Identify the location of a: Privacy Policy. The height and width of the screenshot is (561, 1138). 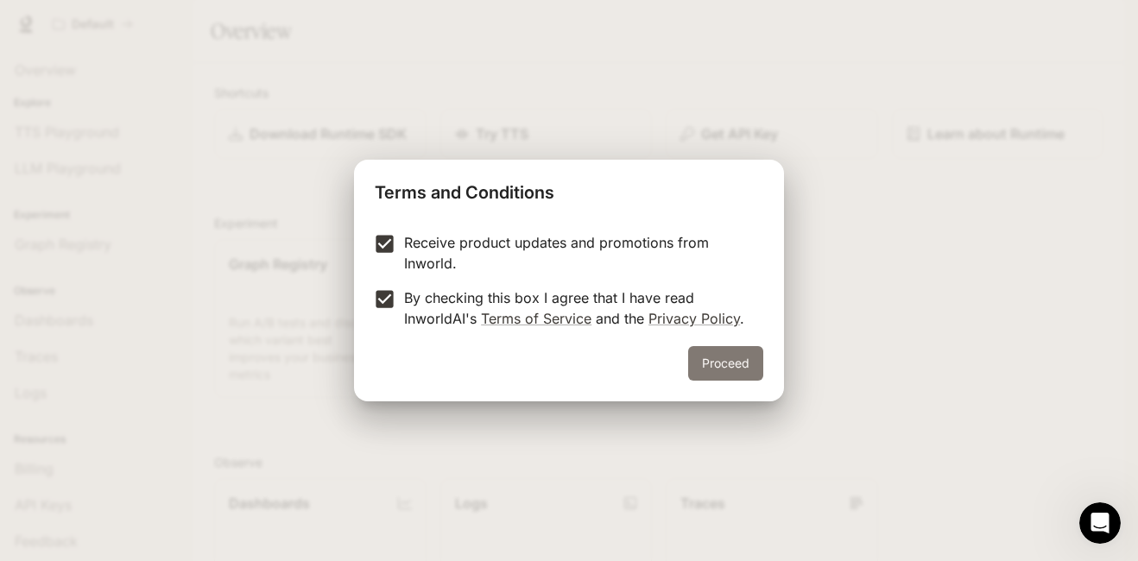
(694, 318).